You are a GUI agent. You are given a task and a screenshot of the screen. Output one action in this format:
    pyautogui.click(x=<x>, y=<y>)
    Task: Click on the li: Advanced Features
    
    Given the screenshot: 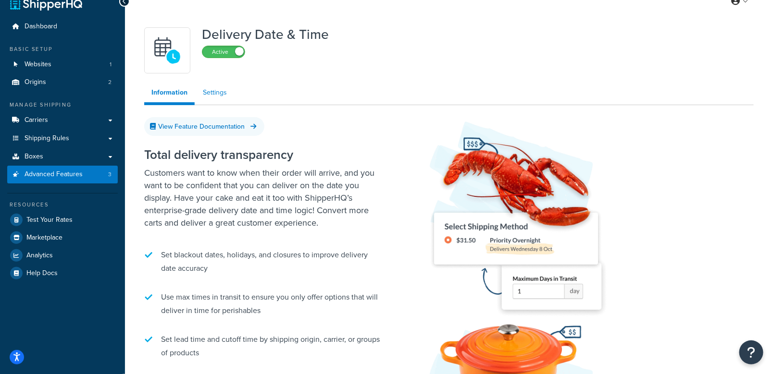 What is the action you would take?
    pyautogui.click(x=62, y=174)
    